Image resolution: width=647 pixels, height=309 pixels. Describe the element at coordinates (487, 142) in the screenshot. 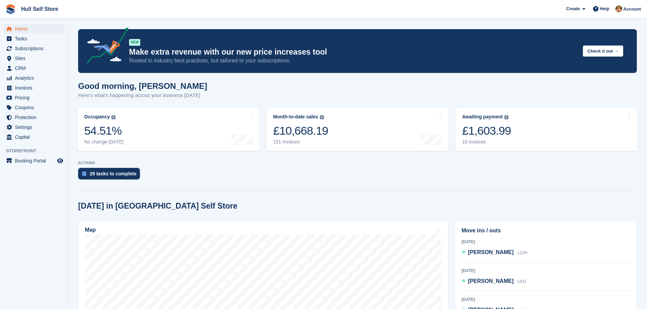

I see `div: 16 invoices` at that location.